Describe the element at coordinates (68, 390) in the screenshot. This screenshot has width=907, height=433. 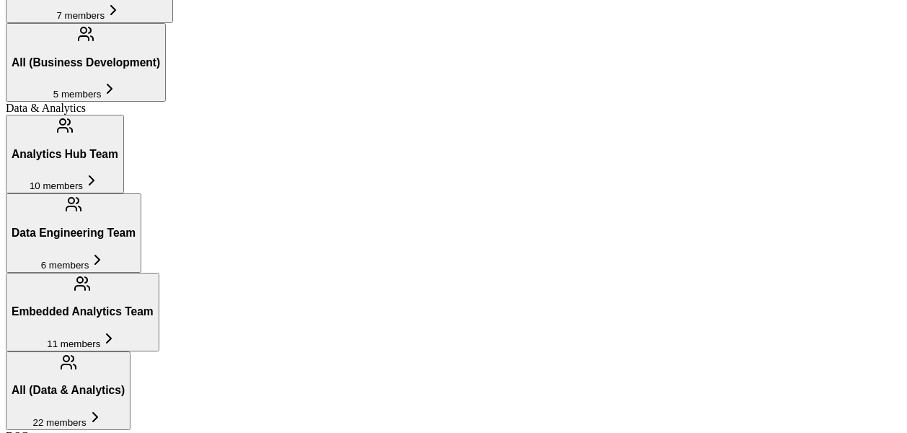
I see `button: All (Data & Analytics)22 members` at that location.